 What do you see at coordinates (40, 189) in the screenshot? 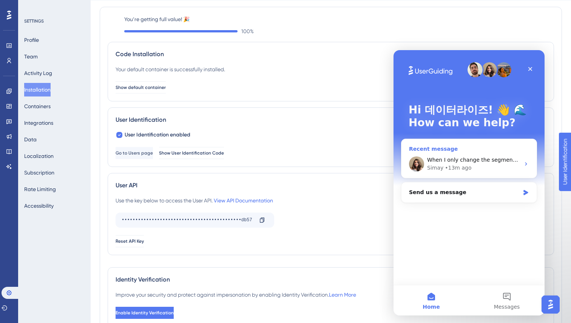
I see `button: Rate Limiting` at bounding box center [40, 189].